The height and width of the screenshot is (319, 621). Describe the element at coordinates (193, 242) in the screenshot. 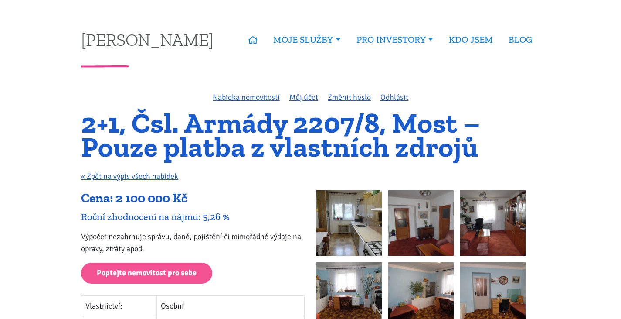

I see `p: Výpočet nezahrnuje správu, daně, pojištění či mimořádné výdaje na opravy, ztráty apod.` at that location.